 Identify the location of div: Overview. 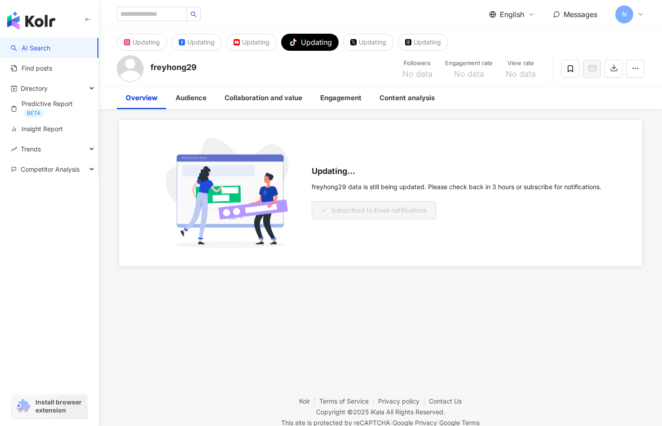
(142, 98).